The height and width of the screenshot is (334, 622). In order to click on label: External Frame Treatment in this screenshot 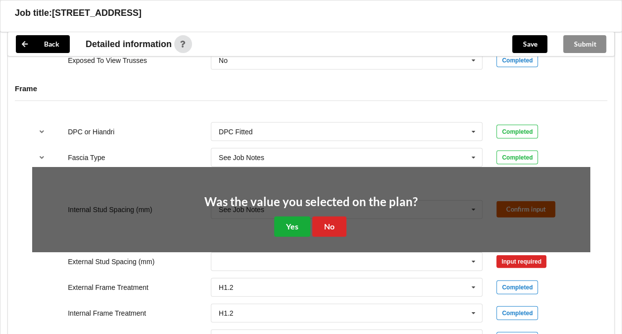, I will do `click(108, 287)`.